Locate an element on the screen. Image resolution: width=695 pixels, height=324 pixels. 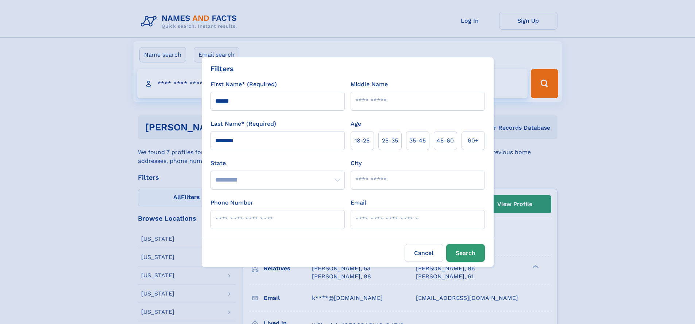
span: 60+ is located at coordinates (473, 140).